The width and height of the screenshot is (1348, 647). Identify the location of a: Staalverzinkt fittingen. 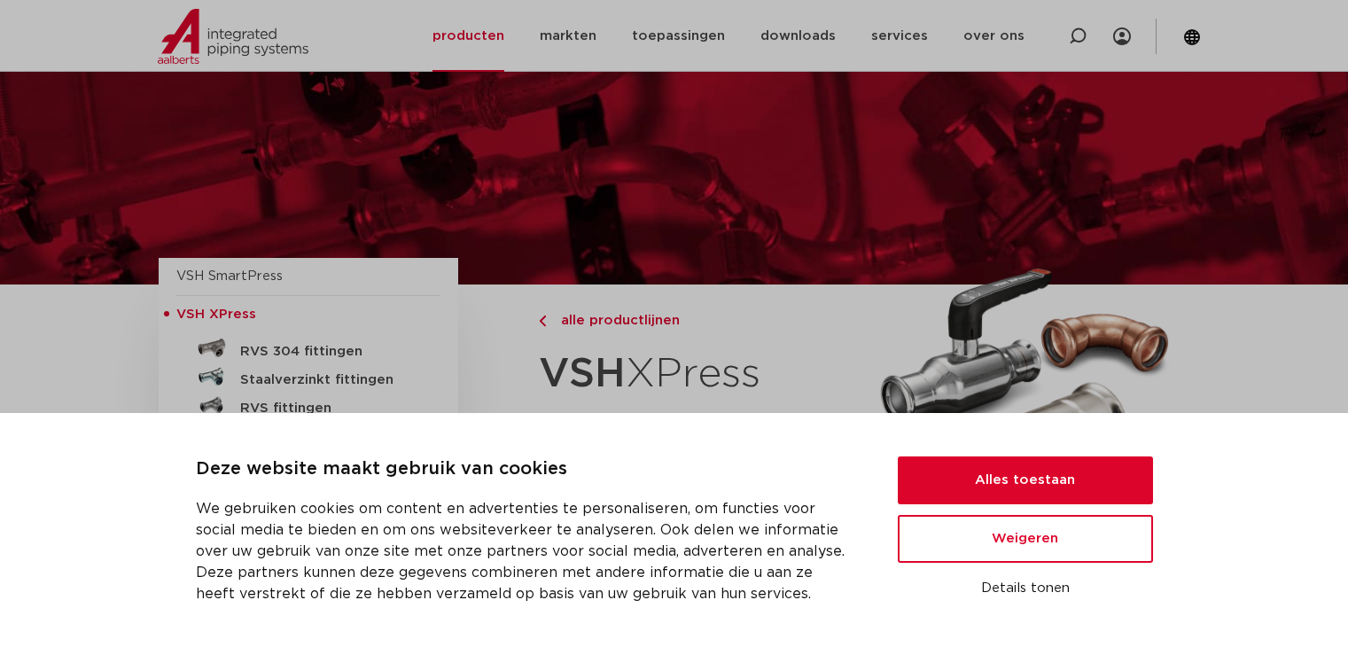
(309, 377).